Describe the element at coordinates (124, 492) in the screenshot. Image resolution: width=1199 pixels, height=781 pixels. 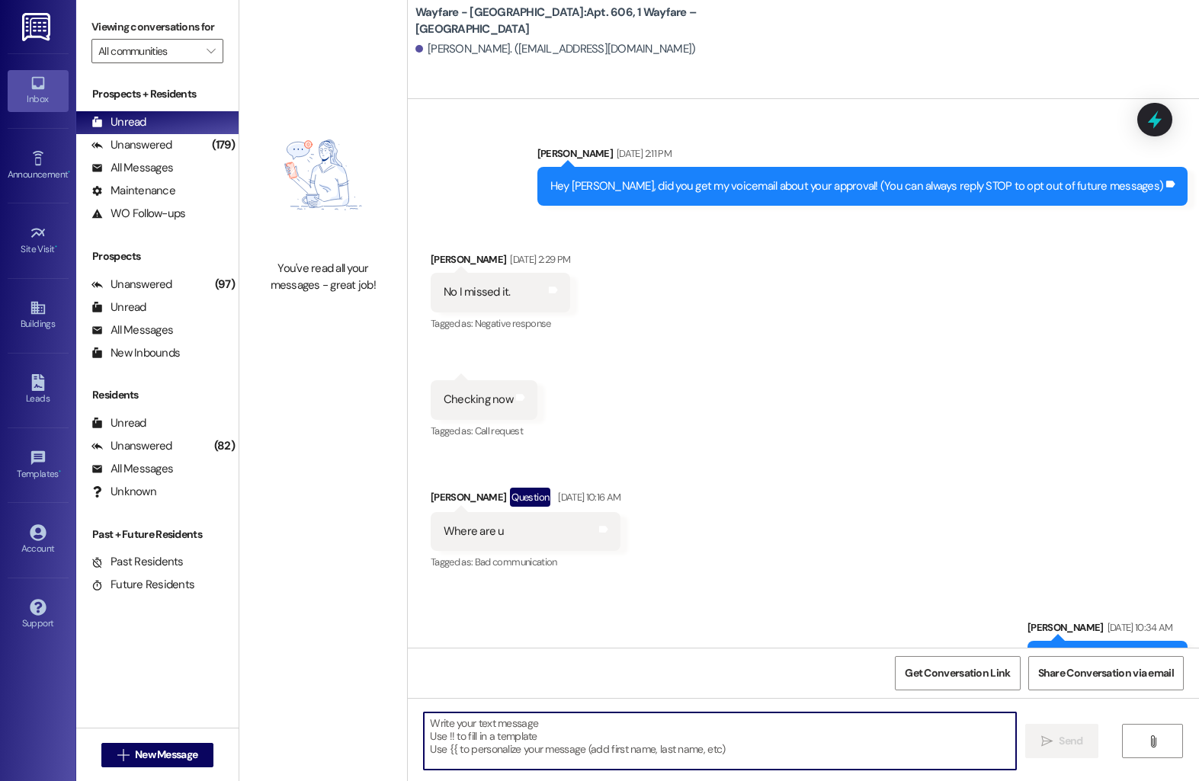
I see `div: Unknown` at that location.